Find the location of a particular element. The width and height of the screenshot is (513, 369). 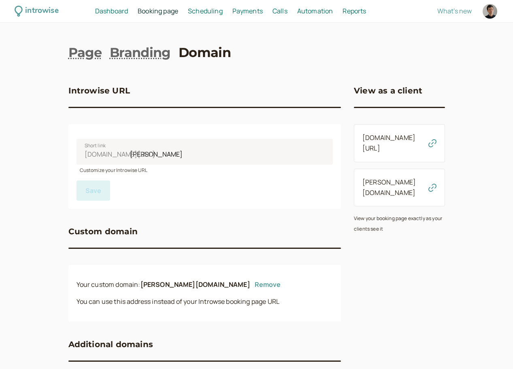

a: introwise is located at coordinates (36, 11).